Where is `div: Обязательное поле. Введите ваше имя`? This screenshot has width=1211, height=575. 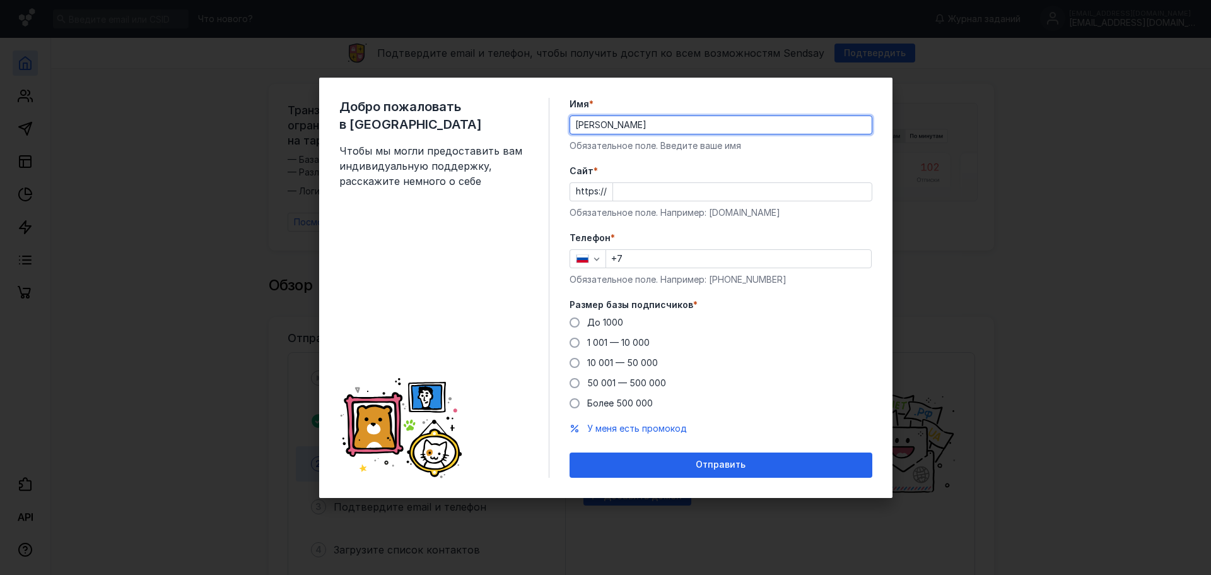
div: Обязательное поле. Введите ваше имя is located at coordinates (721, 146).